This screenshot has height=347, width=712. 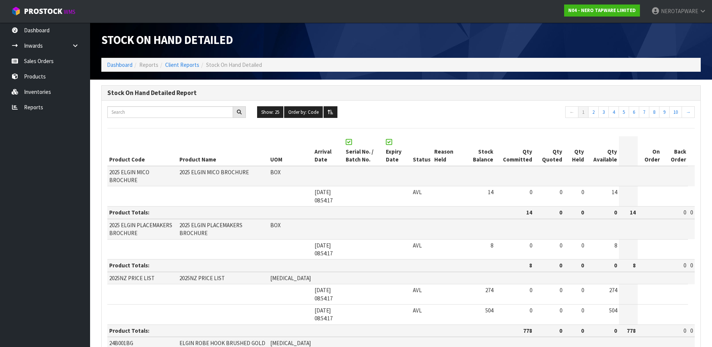 I want to click on th: Status, so click(x=422, y=151).